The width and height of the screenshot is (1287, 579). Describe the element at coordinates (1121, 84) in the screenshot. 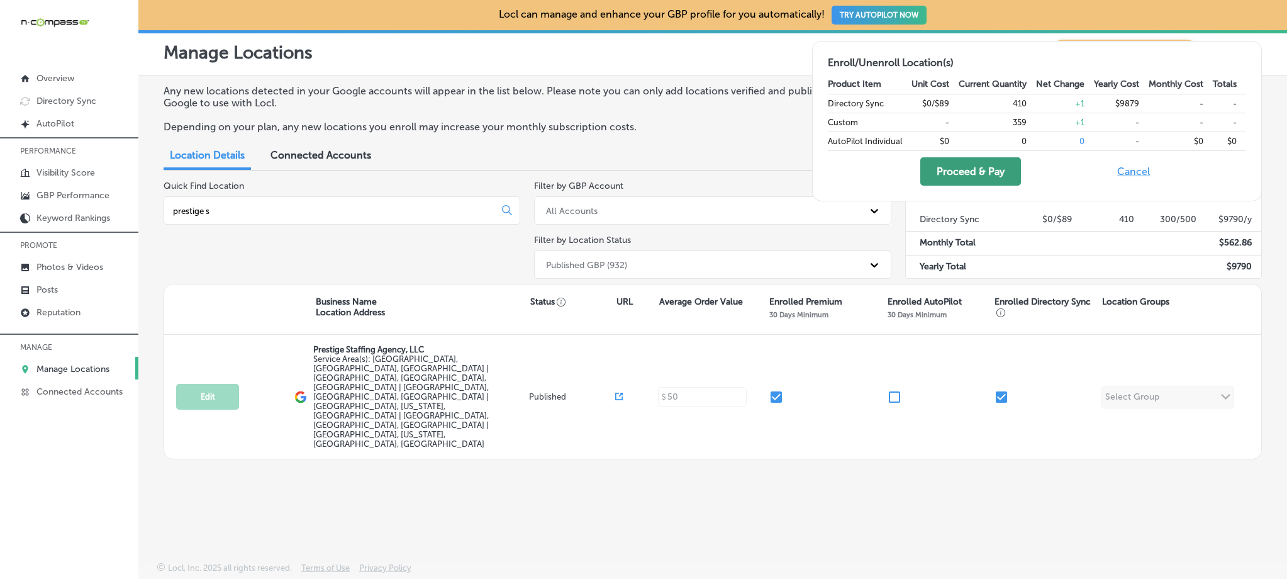

I see `th: Yearly Cost` at that location.